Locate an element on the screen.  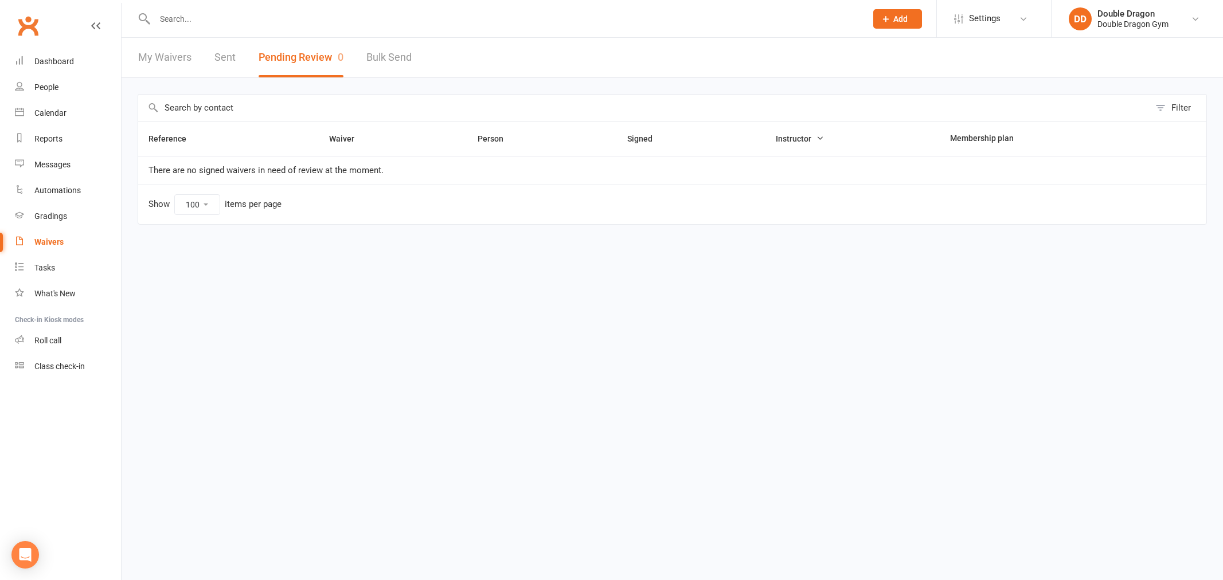
button: Person is located at coordinates (496, 139).